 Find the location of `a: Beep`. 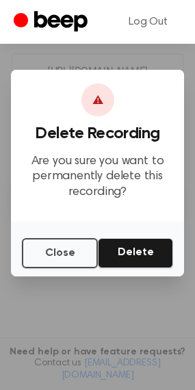

a: Beep is located at coordinates (52, 22).